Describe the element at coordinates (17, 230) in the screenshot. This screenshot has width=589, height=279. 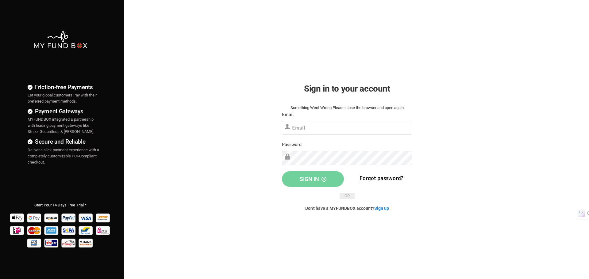
I see `img: Ideal Pay` at that location.